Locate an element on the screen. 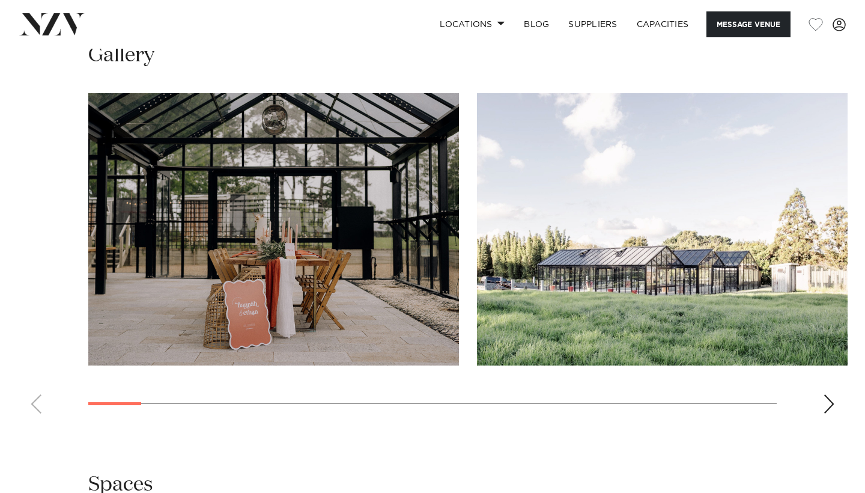 The width and height of the screenshot is (865, 493). a: BLOG is located at coordinates (536, 24).